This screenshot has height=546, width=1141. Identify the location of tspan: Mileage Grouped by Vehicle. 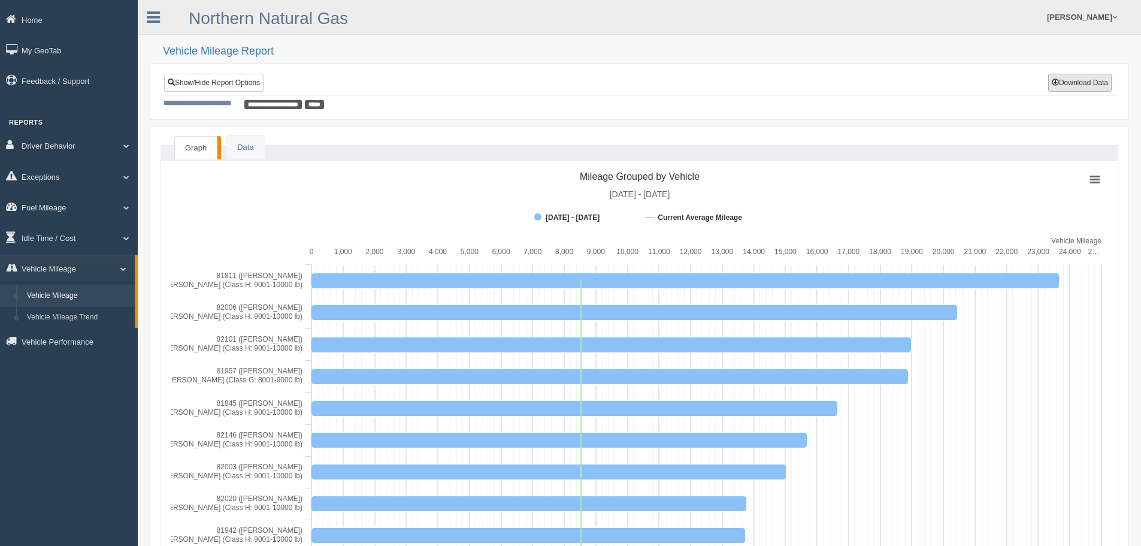
(640, 176).